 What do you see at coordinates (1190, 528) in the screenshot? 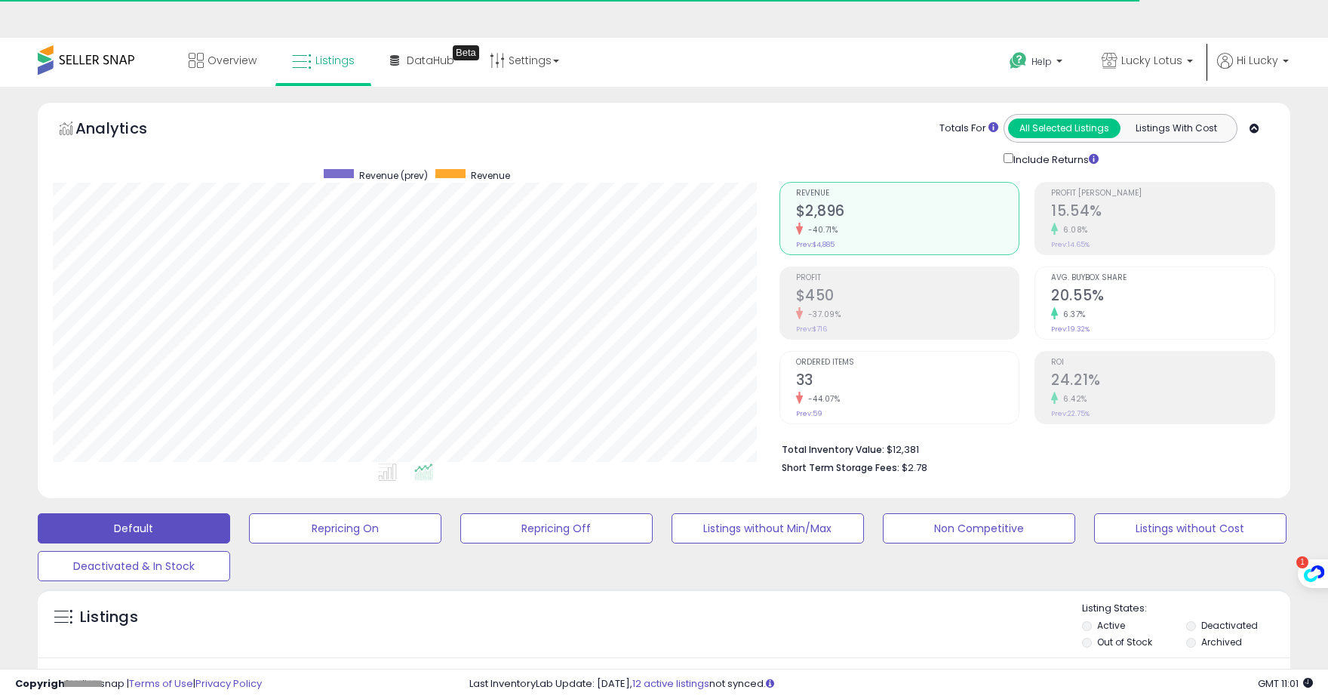
I see `button: Listings without Cost` at bounding box center [1190, 528].